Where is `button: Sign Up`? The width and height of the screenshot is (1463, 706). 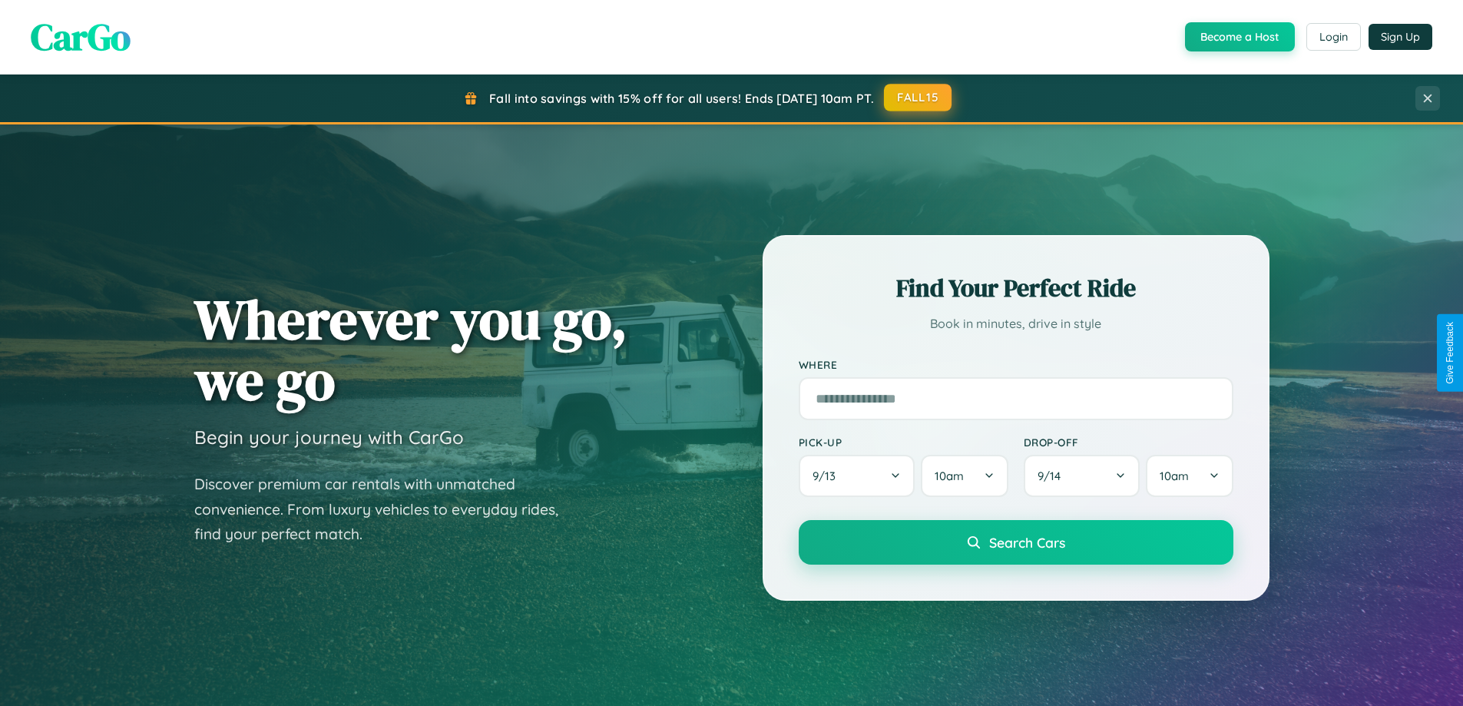 button: Sign Up is located at coordinates (1400, 37).